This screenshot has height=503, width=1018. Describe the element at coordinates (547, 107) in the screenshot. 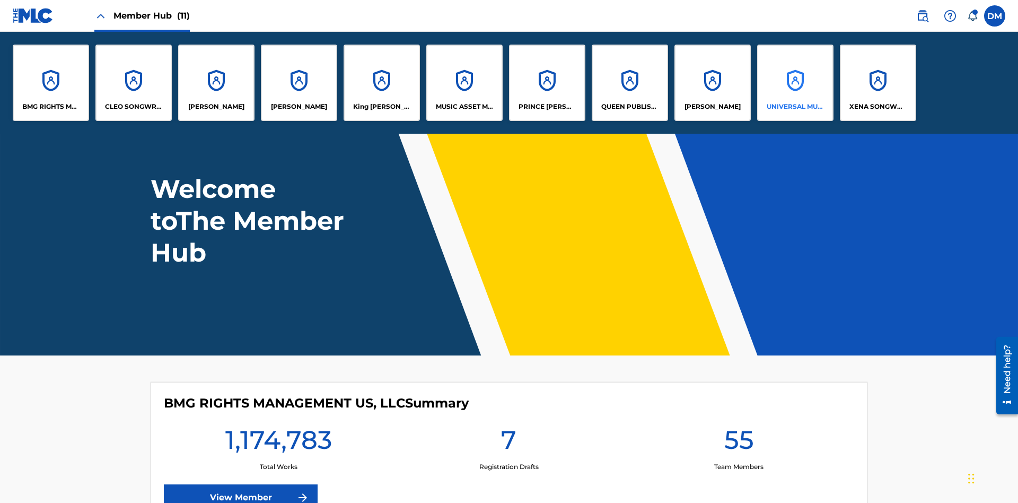

I see `p: PRINCE MCTESTERSON` at that location.